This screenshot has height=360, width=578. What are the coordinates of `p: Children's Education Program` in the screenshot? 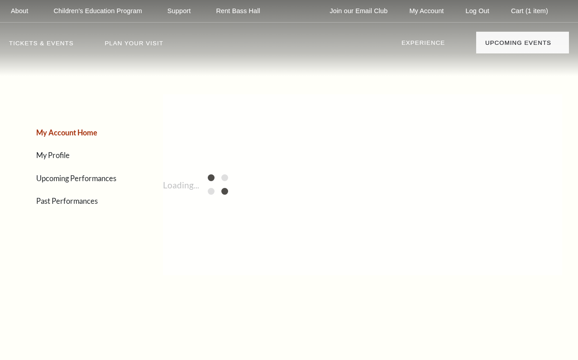 It's located at (97, 11).